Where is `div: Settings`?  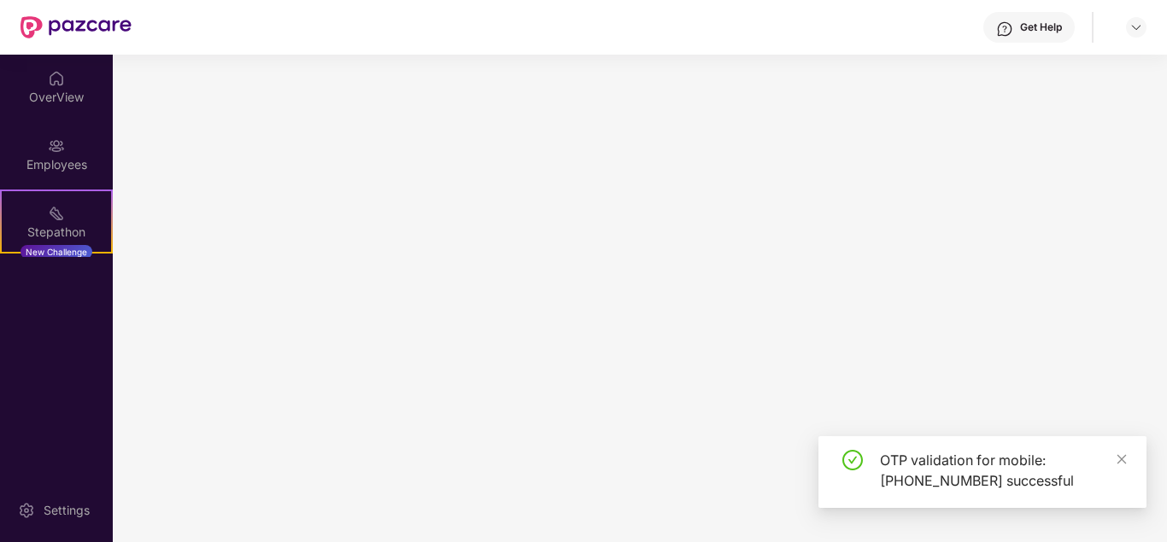
div: Settings is located at coordinates (67, 511).